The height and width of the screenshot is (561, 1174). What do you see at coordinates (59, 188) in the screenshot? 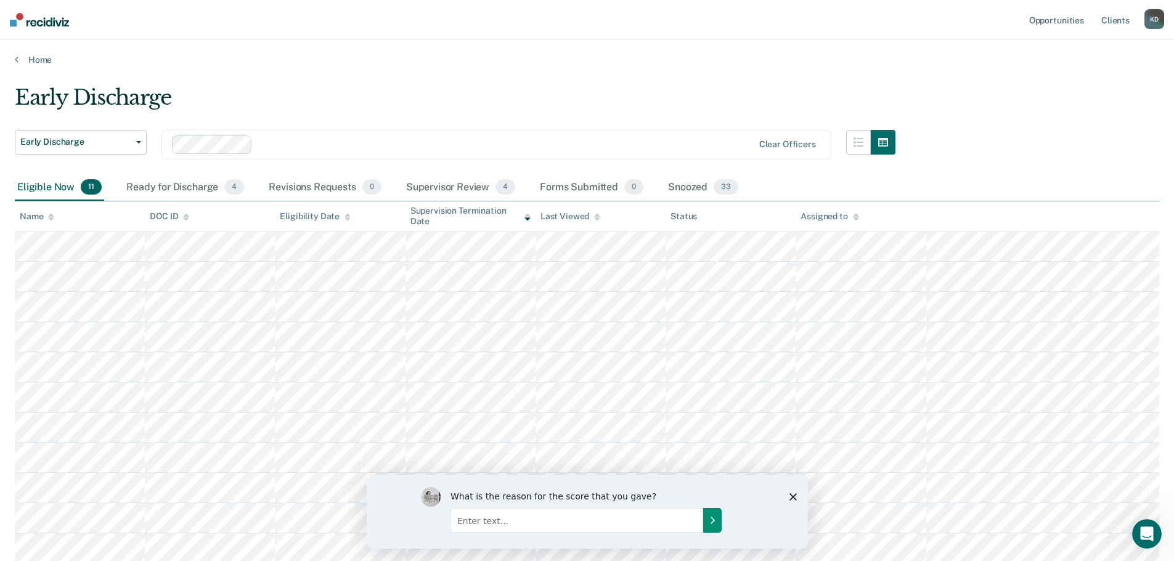
I see `div: Eligible Now11` at bounding box center [59, 188].